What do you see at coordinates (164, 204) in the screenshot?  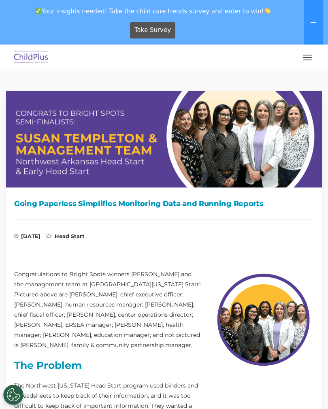 I see `h1: Going Paperless Simplifies Monitoring Data and Running Reports` at bounding box center [164, 204].